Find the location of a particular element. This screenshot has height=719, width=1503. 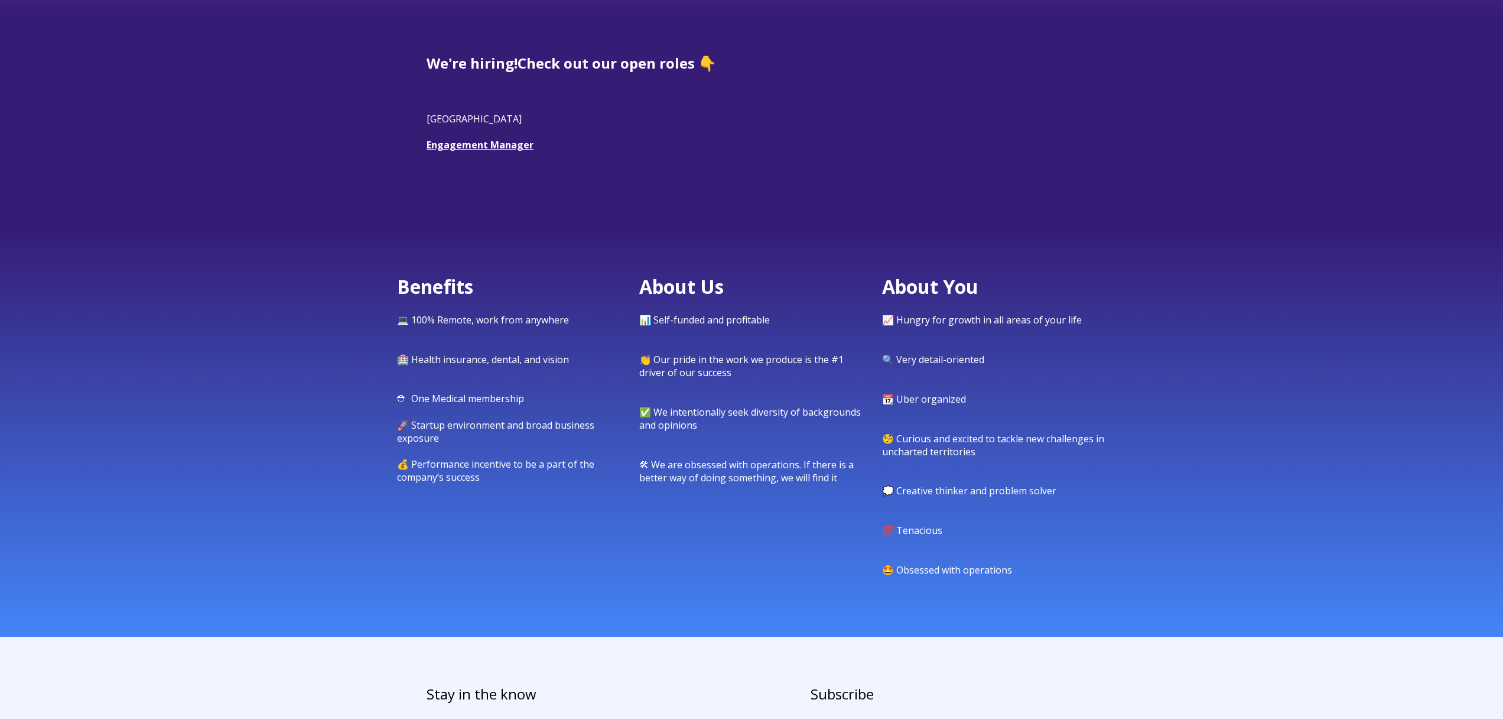

span: Check out our open roles 👇 is located at coordinates (617, 63).